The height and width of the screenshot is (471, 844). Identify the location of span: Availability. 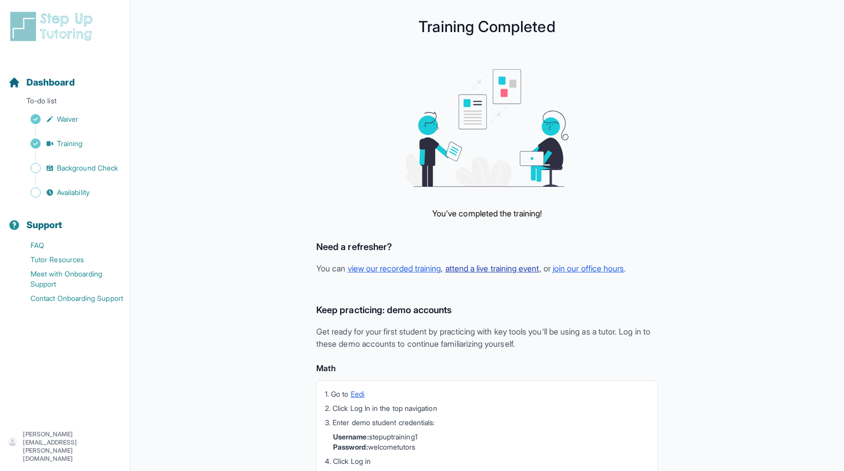
(73, 192).